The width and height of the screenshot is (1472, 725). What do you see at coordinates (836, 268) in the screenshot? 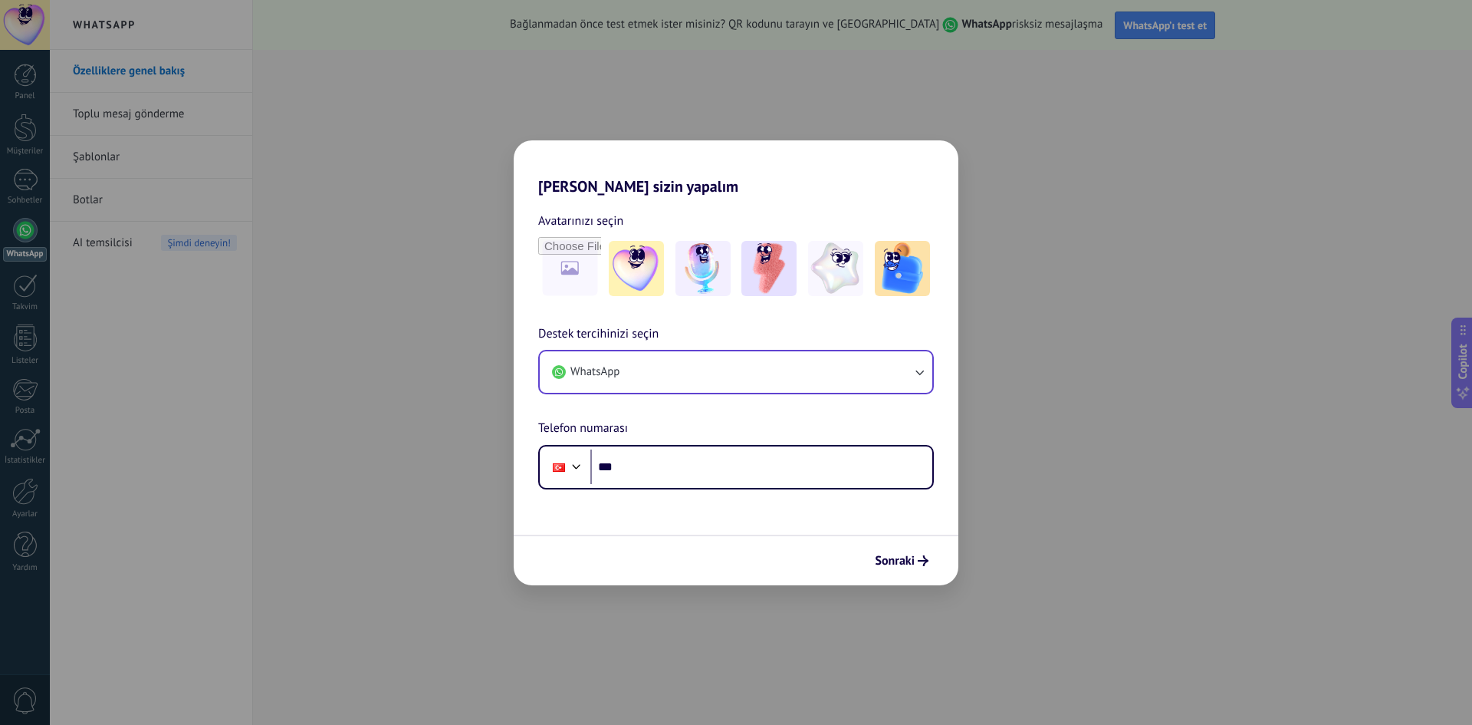
I see `img: -4.jpeg` at bounding box center [836, 268].